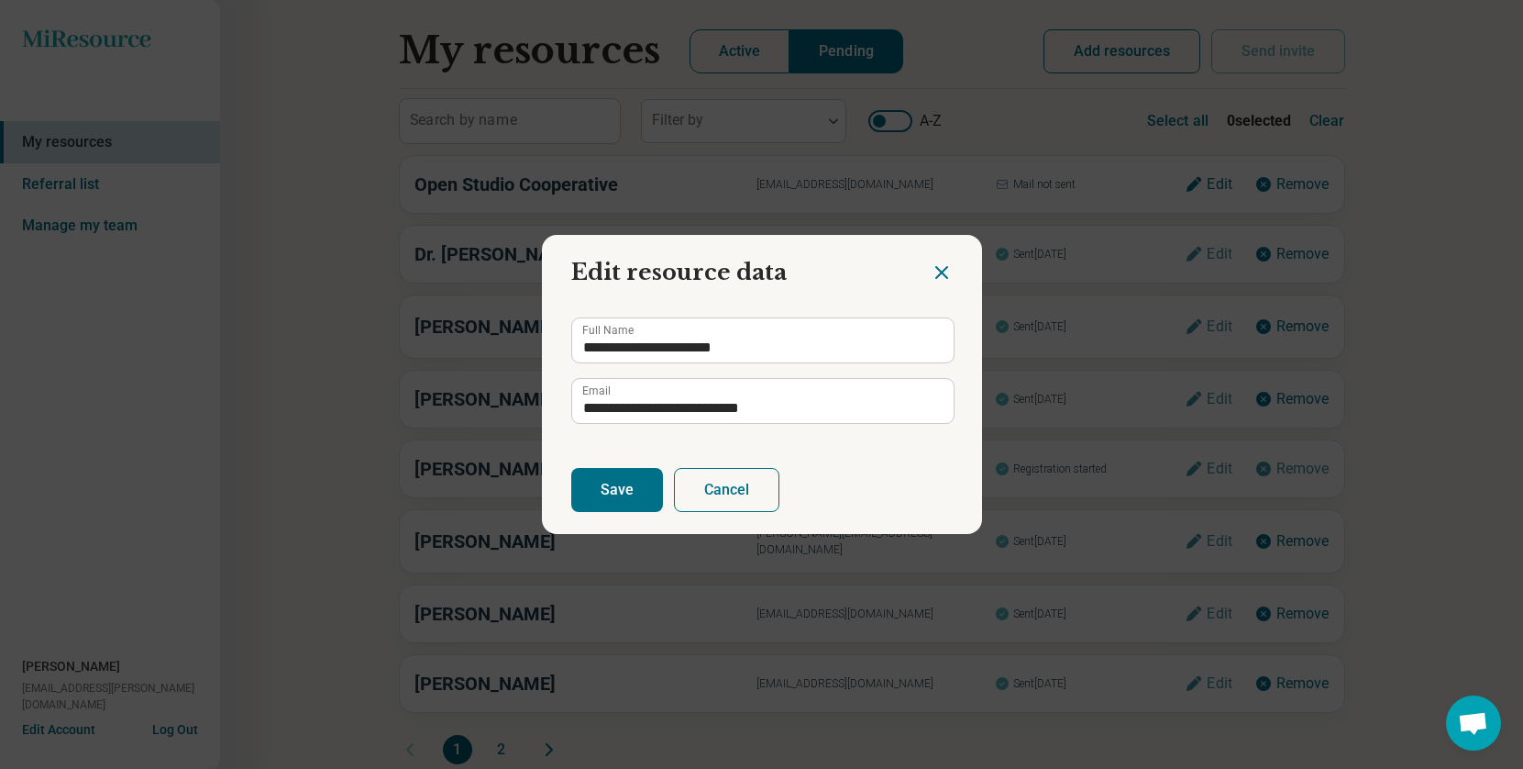 Image resolution: width=1523 pixels, height=769 pixels. Describe the element at coordinates (942, 272) in the screenshot. I see `button: Close dialog` at that location.